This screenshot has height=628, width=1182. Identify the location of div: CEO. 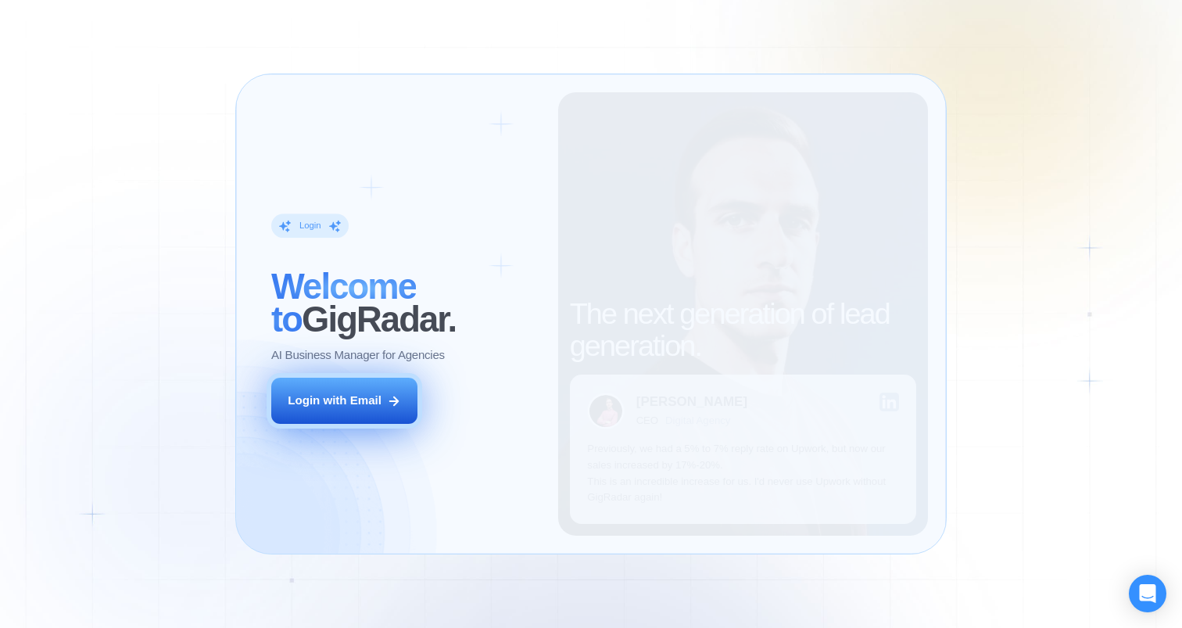
(647, 420).